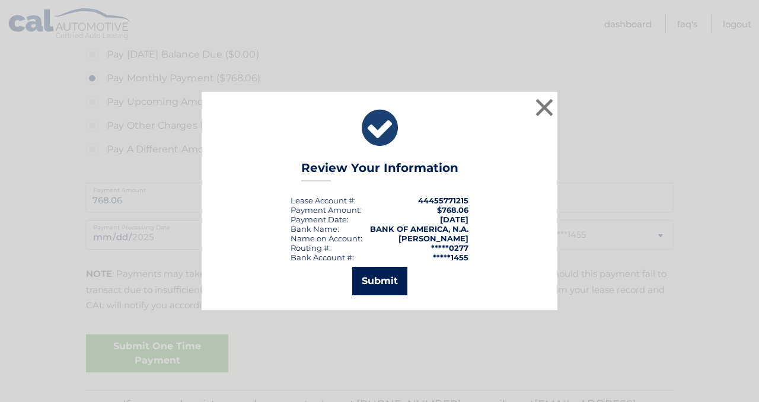  I want to click on strong: 44455771215, so click(443, 201).